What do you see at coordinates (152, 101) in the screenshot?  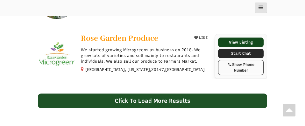 I see `div: Click To Load More Results` at bounding box center [152, 101].